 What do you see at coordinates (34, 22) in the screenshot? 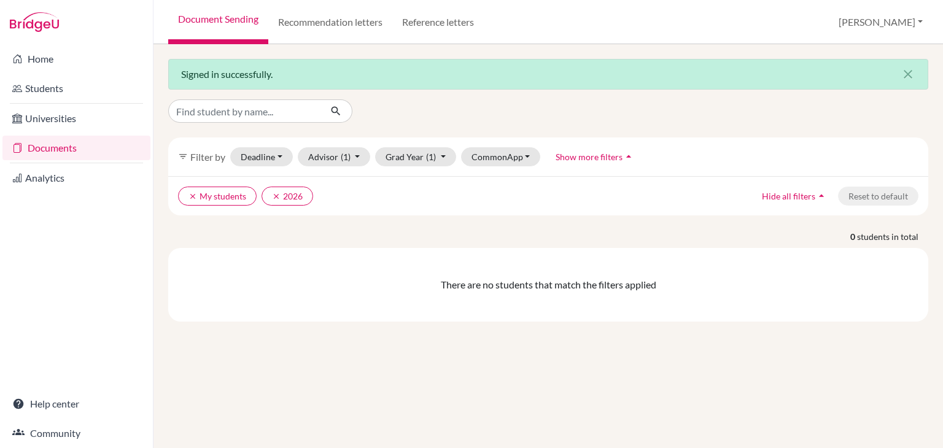
I see `img: Bridge-U` at bounding box center [34, 22].